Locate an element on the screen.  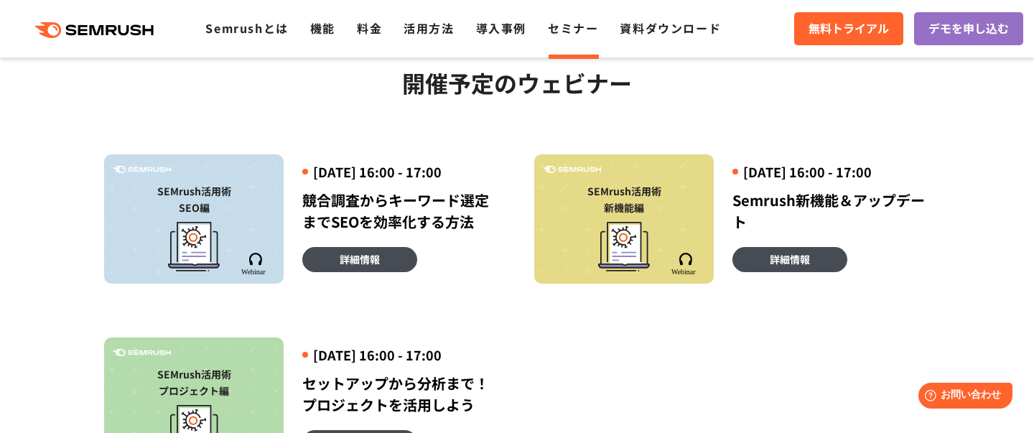
div: セットアップから分析まで！プロジェクトを活用しよう is located at coordinates (400, 394).